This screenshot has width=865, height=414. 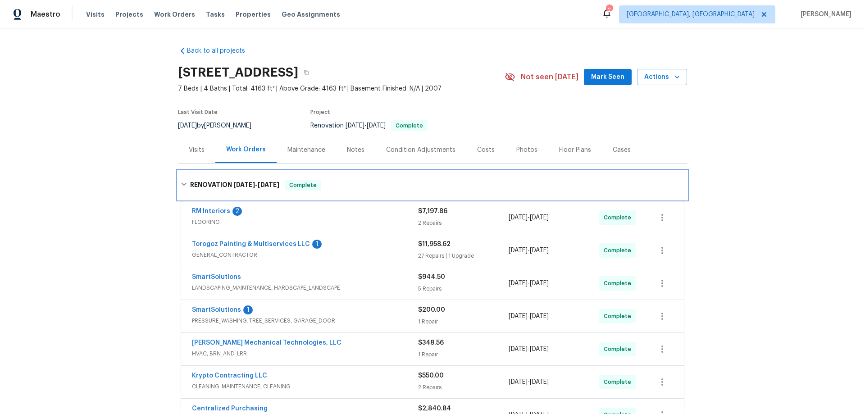 I want to click on a: Back to all projects, so click(x=221, y=51).